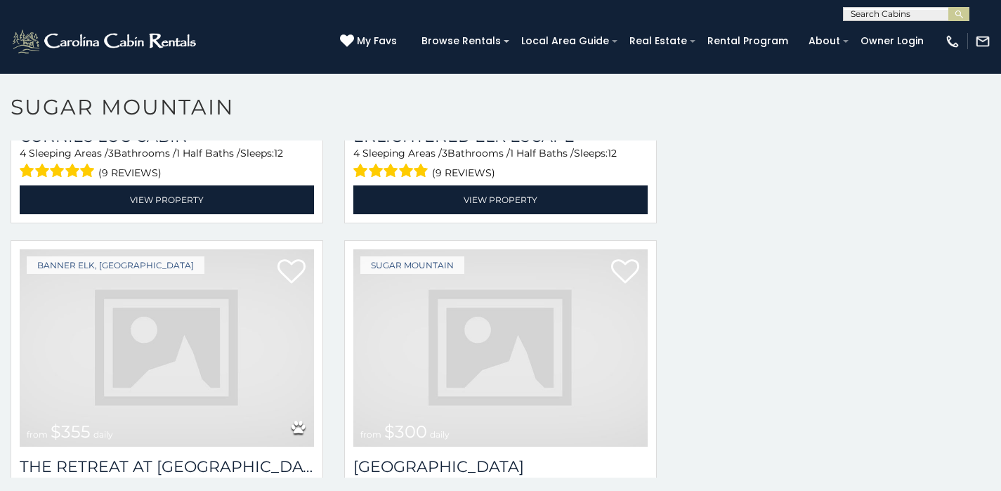 Image resolution: width=1001 pixels, height=491 pixels. I want to click on a: Owner Login, so click(892, 41).